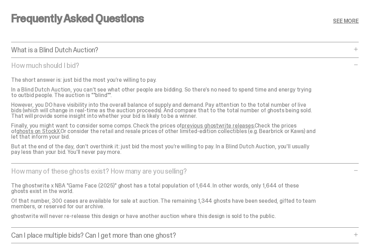 The image size is (375, 245). Describe the element at coordinates (38, 131) in the screenshot. I see `a: ghosts on StockX.` at that location.